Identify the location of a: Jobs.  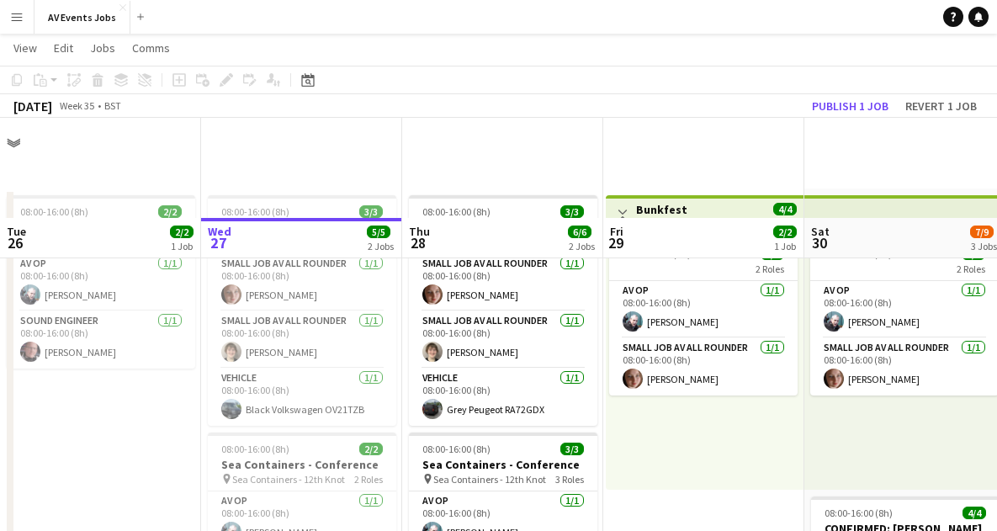
(103, 48).